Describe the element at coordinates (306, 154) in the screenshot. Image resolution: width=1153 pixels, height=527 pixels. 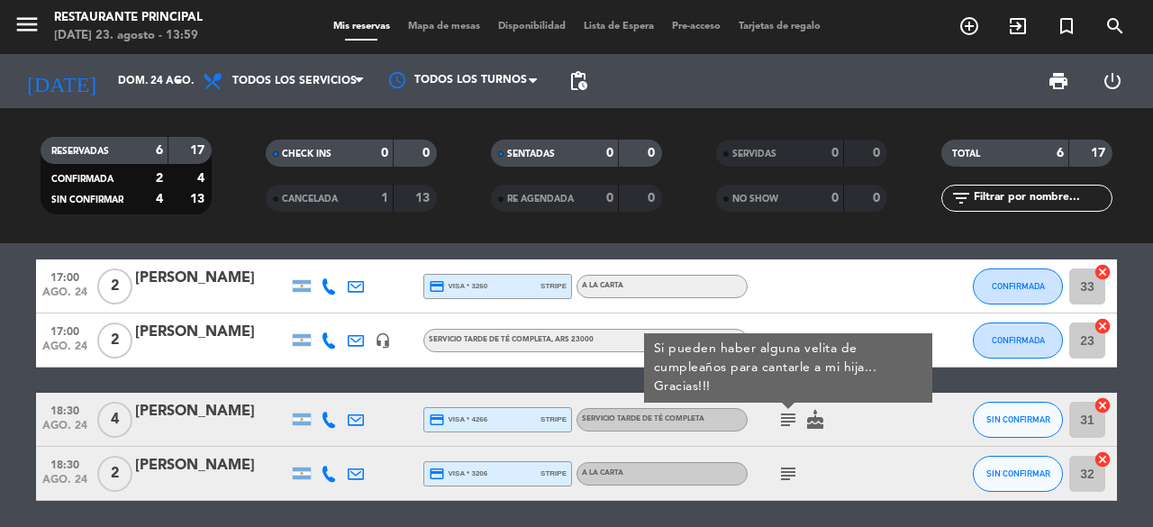
I see `span: CHECK INS` at that location.